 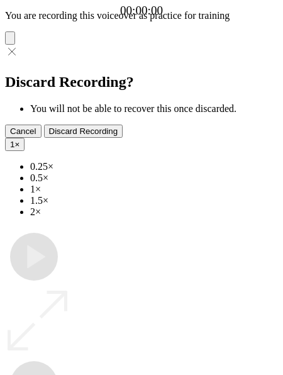 I want to click on li: 0.25×, so click(x=154, y=167).